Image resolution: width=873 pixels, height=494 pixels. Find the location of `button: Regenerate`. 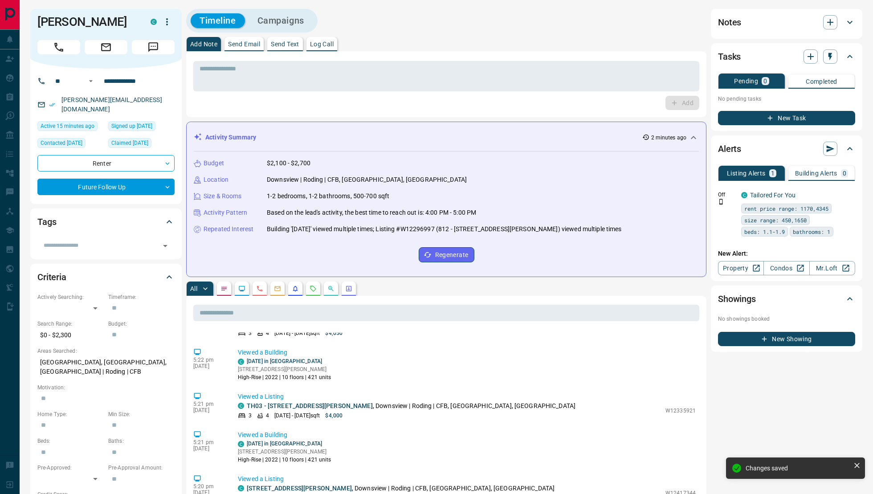

button: Regenerate is located at coordinates (446, 255).